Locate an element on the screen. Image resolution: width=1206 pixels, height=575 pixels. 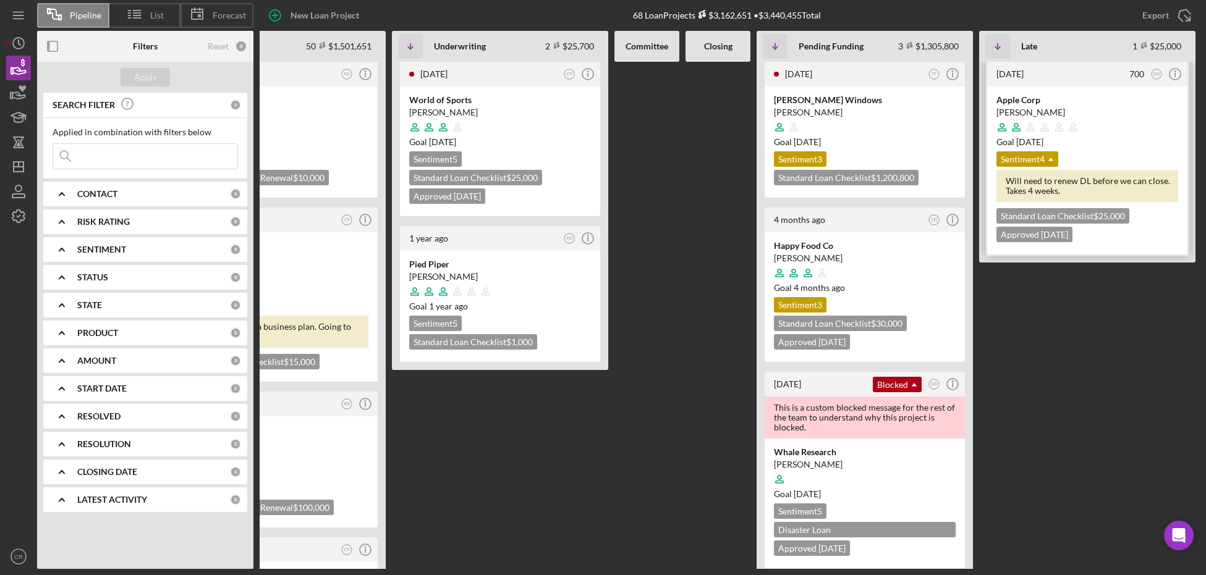
b: RESOLVED is located at coordinates (99, 416).